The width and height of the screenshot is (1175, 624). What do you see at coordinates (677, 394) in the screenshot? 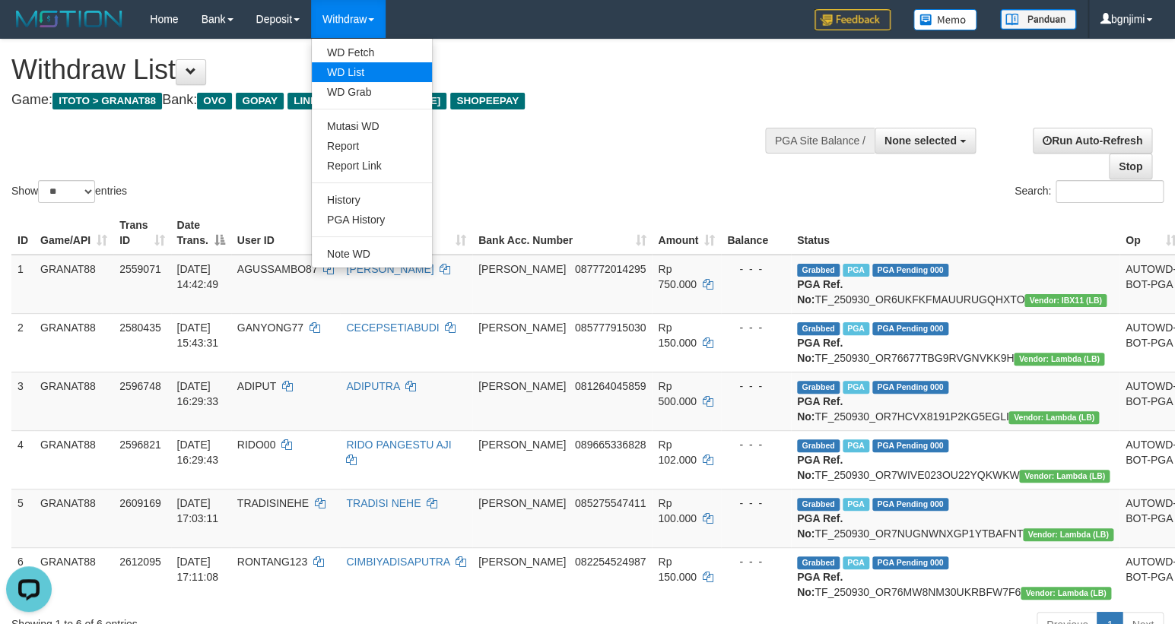
I see `span: Rp 500.000` at bounding box center [677, 394].